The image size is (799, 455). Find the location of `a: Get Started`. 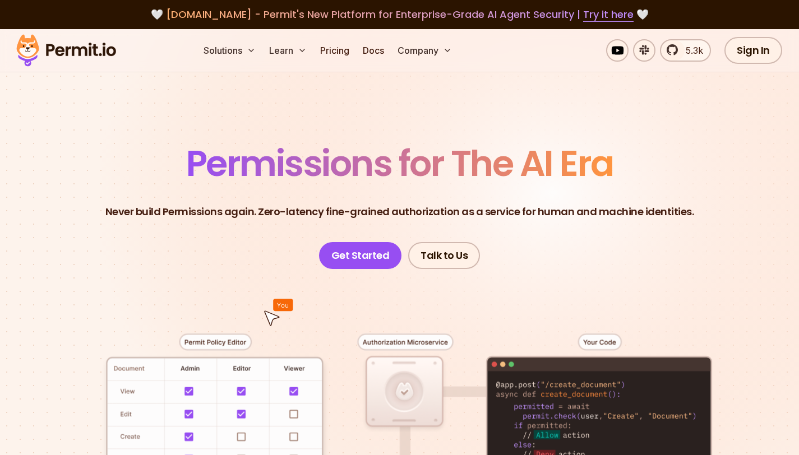

a: Get Started is located at coordinates (360, 256).